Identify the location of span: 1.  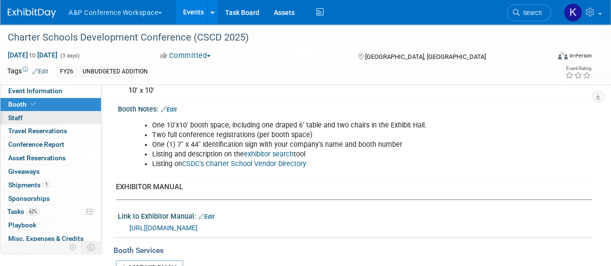
(46, 185).